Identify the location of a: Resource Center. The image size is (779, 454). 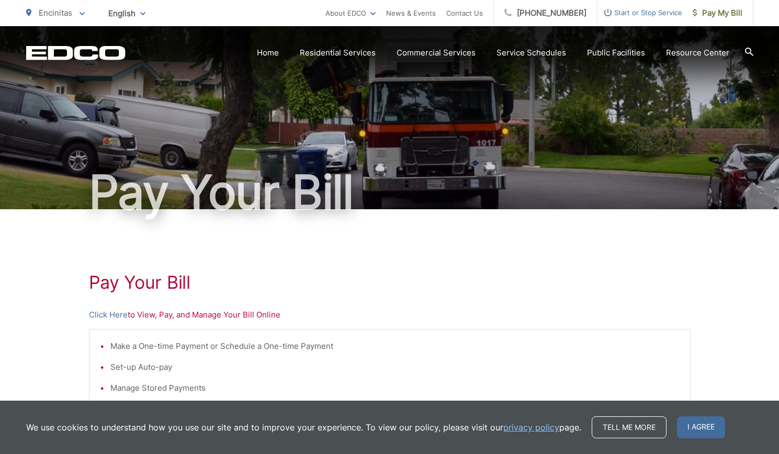
(697, 53).